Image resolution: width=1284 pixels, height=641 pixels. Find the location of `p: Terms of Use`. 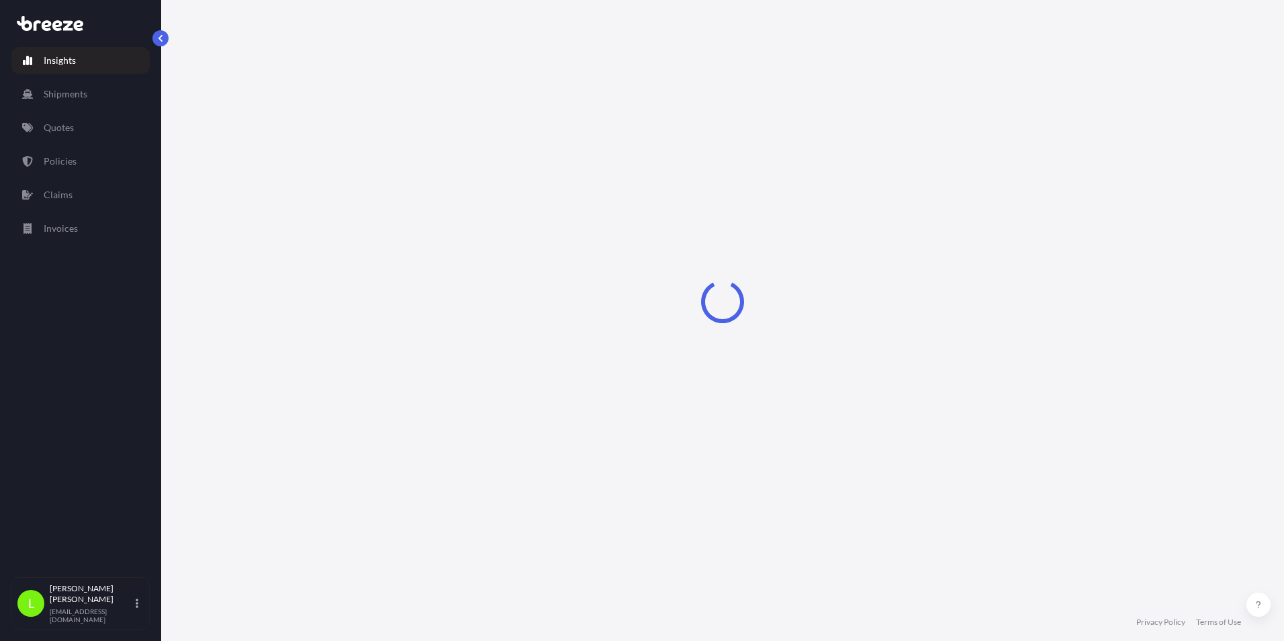

p: Terms of Use is located at coordinates (1218, 622).